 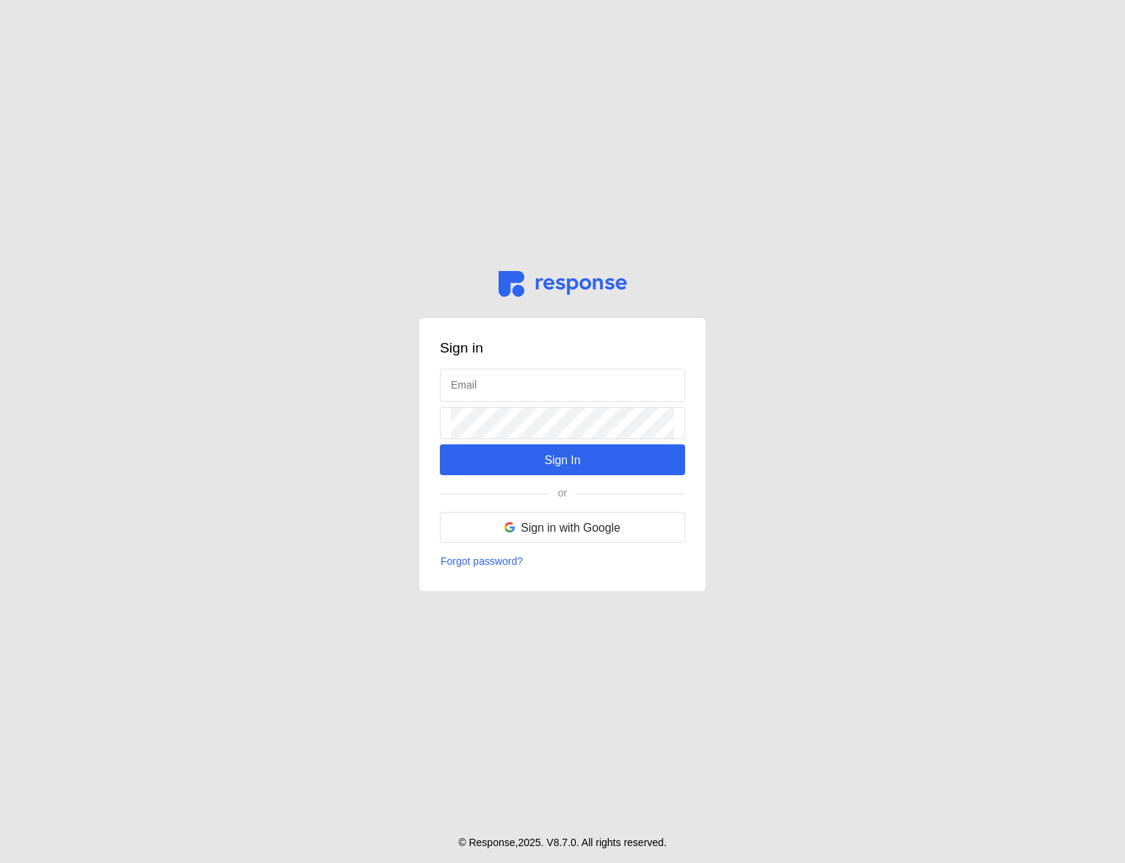 What do you see at coordinates (571, 527) in the screenshot?
I see `p: Sign in with Google` at bounding box center [571, 527].